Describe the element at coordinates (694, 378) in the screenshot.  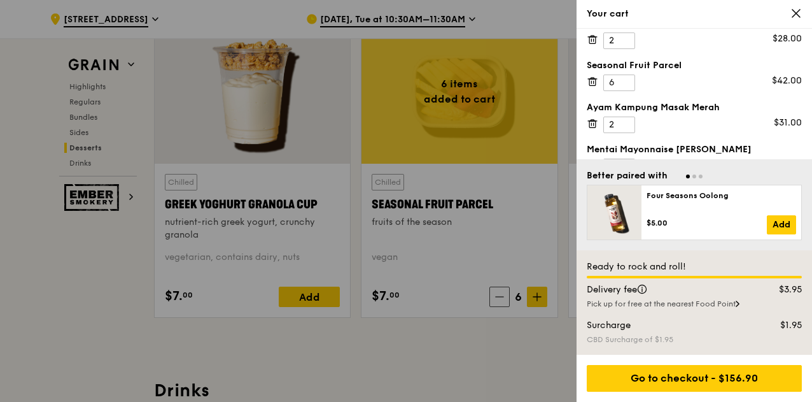
I see `div: Go to checkout - $156.90` at that location.